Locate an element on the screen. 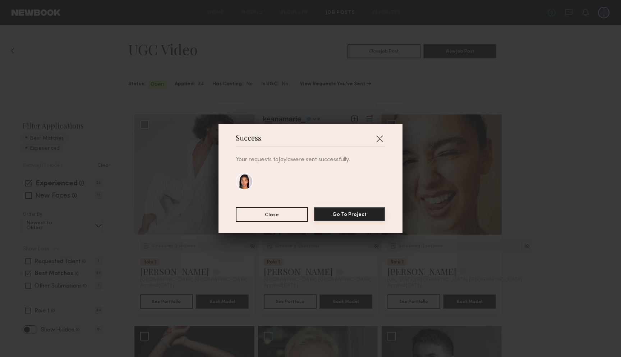 The width and height of the screenshot is (621, 357). p: Your requests to Jayla were sent successfully. is located at coordinates (311, 160).